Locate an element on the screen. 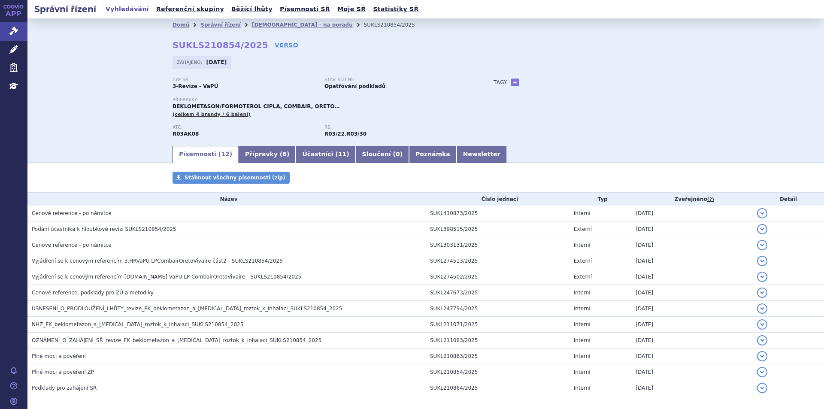 The width and height of the screenshot is (824, 409). a: Referenční skupiny is located at coordinates (190, 9).